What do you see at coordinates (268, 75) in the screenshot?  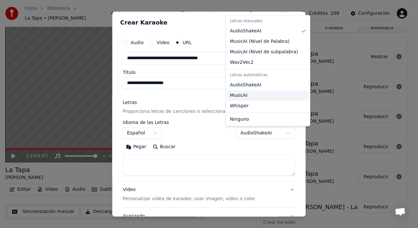 I see `div: Letras automáticas` at bounding box center [268, 75].